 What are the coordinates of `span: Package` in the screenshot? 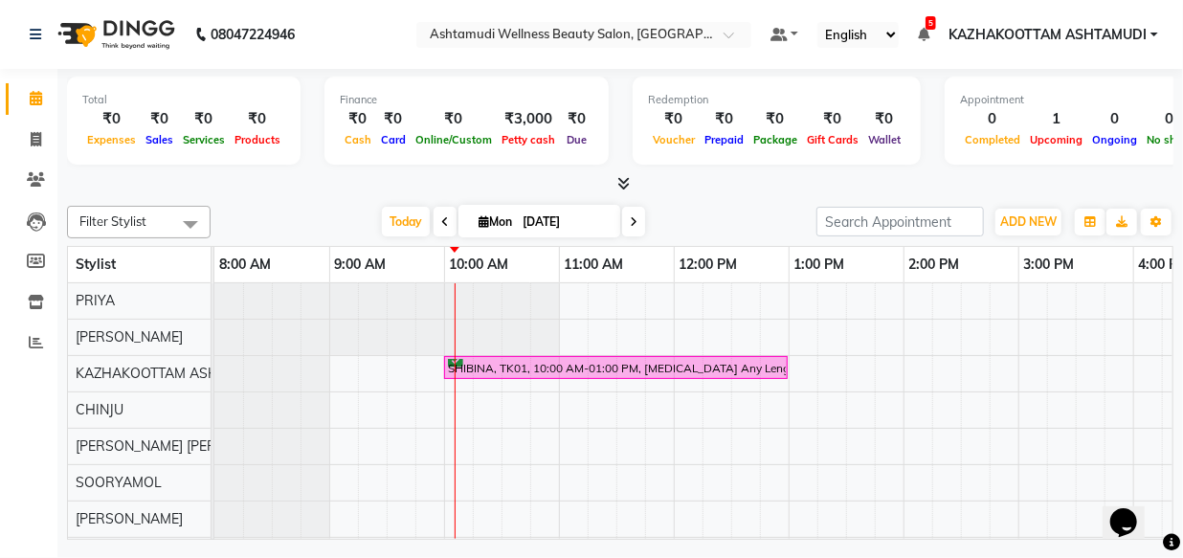 It's located at (775, 140).